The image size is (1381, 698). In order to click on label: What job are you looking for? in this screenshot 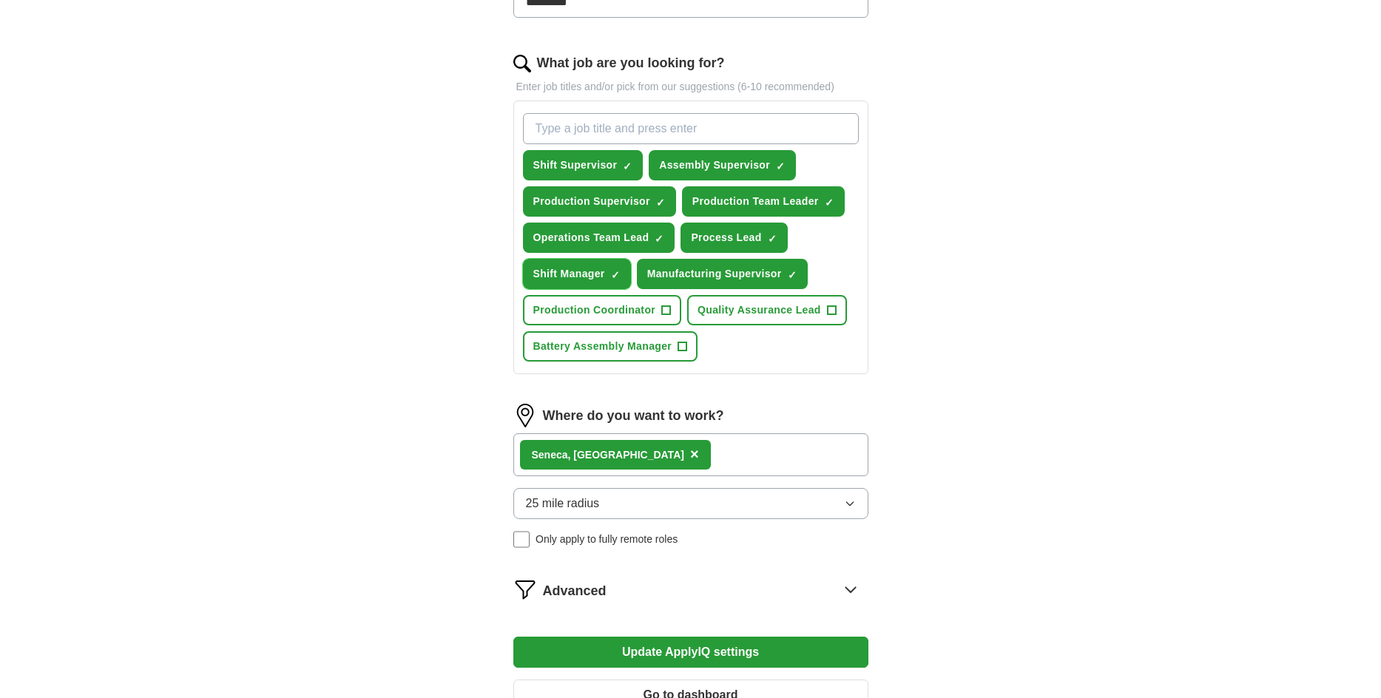, I will do `click(631, 63)`.